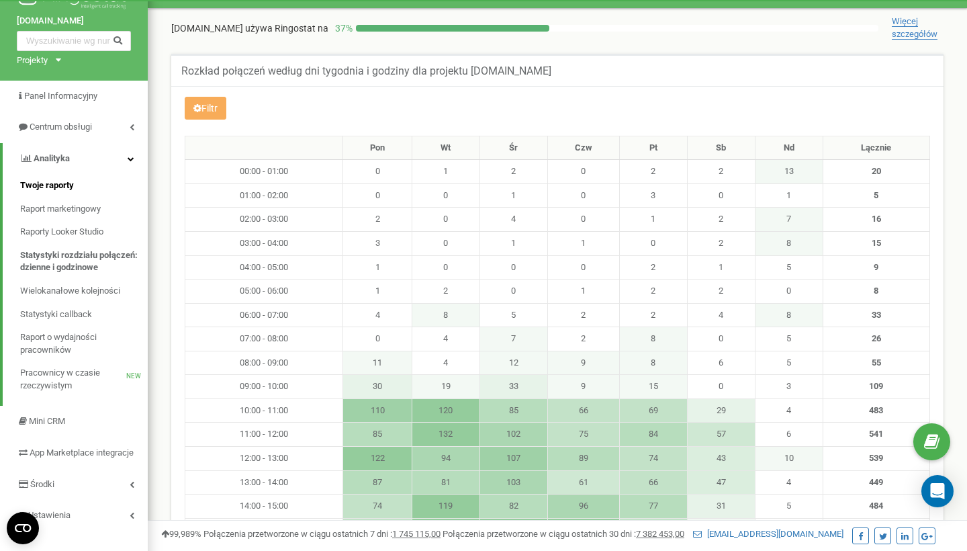 The width and height of the screenshot is (967, 551). Describe the element at coordinates (264, 482) in the screenshot. I see `td: 13:00 - 14:00` at that location.